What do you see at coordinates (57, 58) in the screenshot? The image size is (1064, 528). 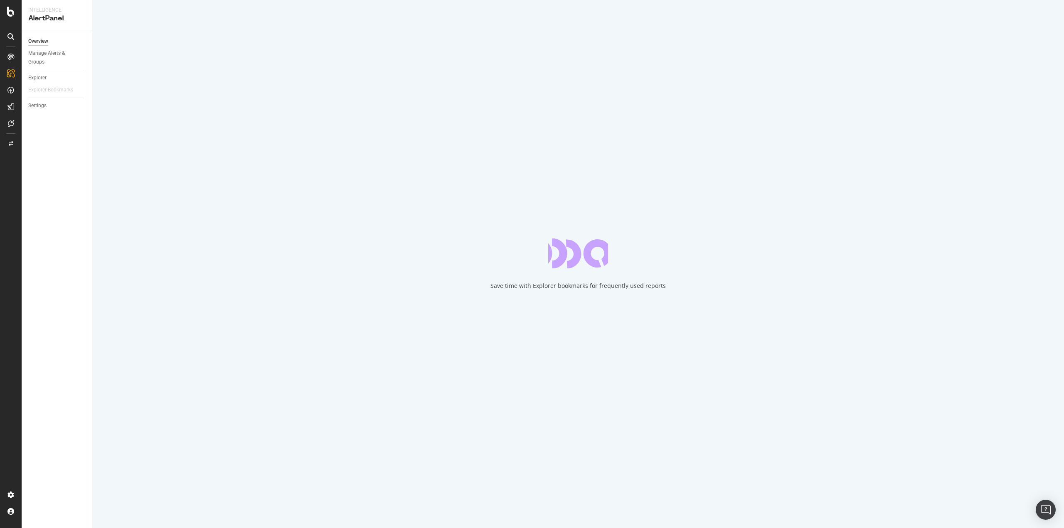 I see `a: Manage Alerts & Groups` at bounding box center [57, 58].